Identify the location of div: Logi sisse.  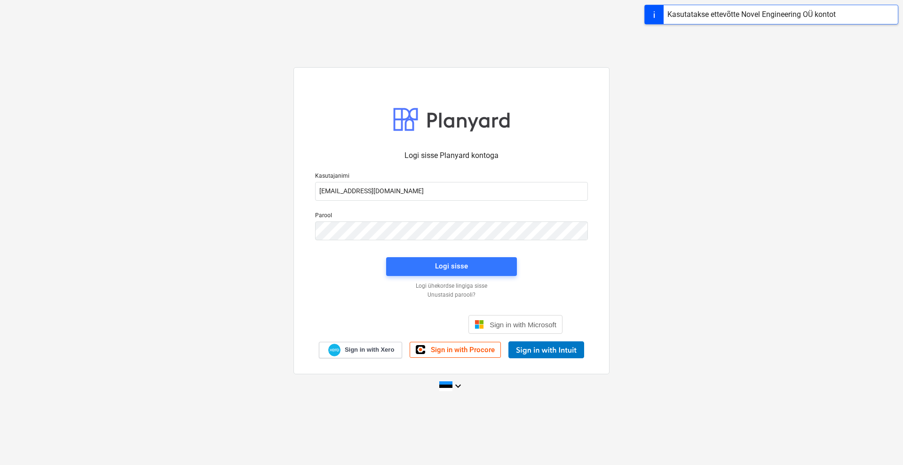
(452, 266).